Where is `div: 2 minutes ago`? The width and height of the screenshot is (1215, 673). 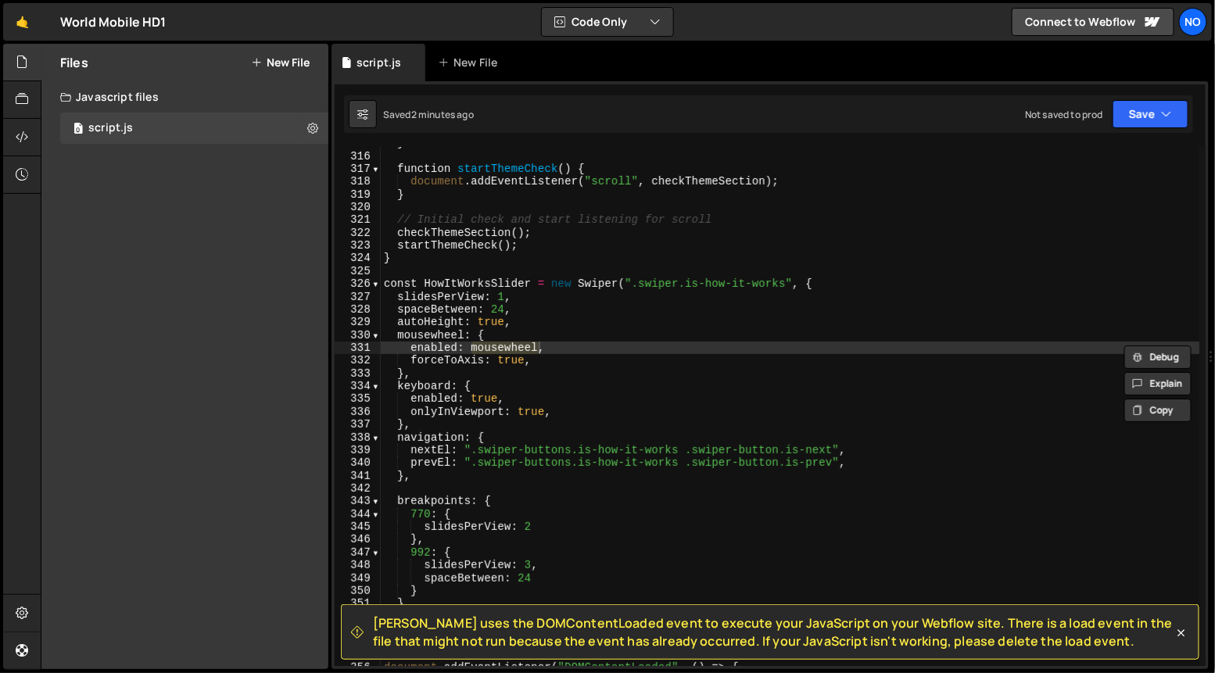 div: 2 minutes ago is located at coordinates (442, 114).